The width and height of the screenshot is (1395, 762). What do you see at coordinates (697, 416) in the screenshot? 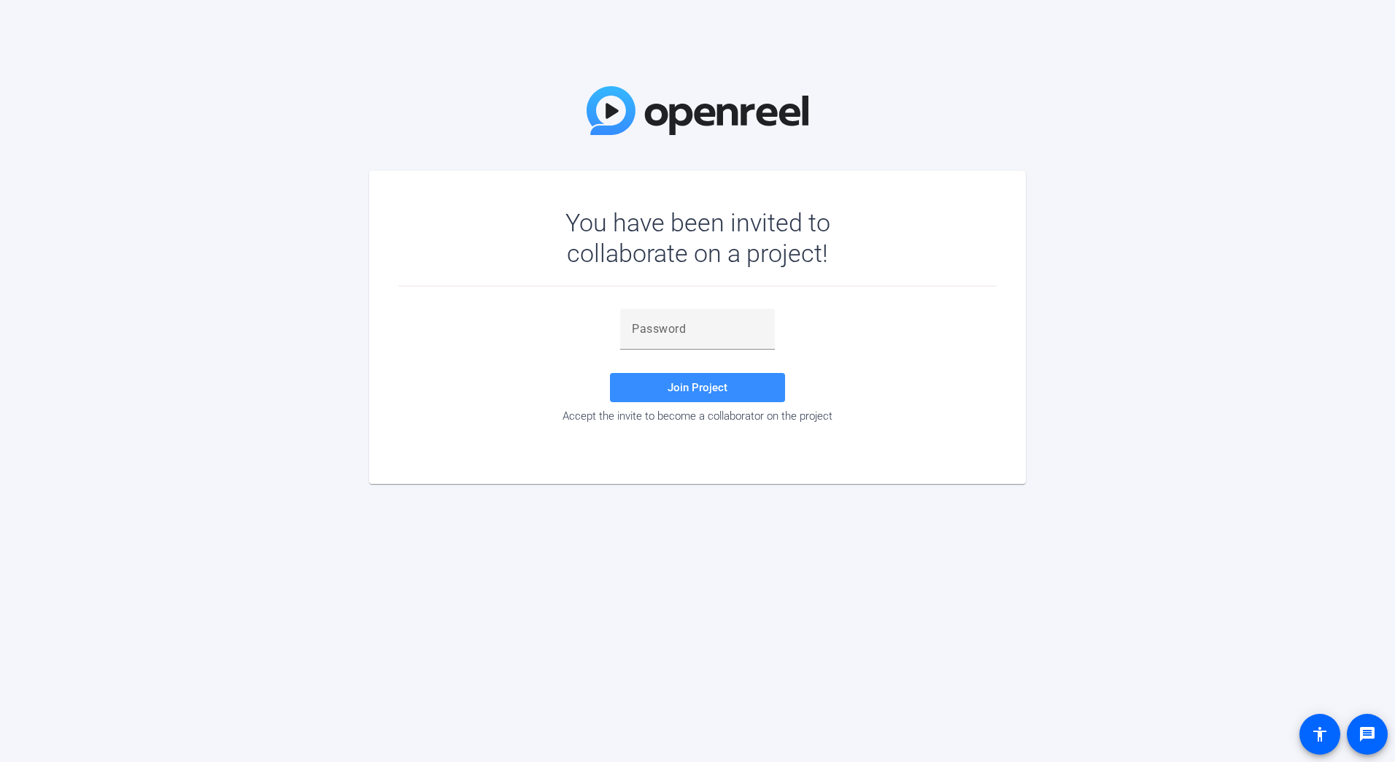
I see `div: Accept the invite to become a collaborator on the project` at bounding box center [697, 416].